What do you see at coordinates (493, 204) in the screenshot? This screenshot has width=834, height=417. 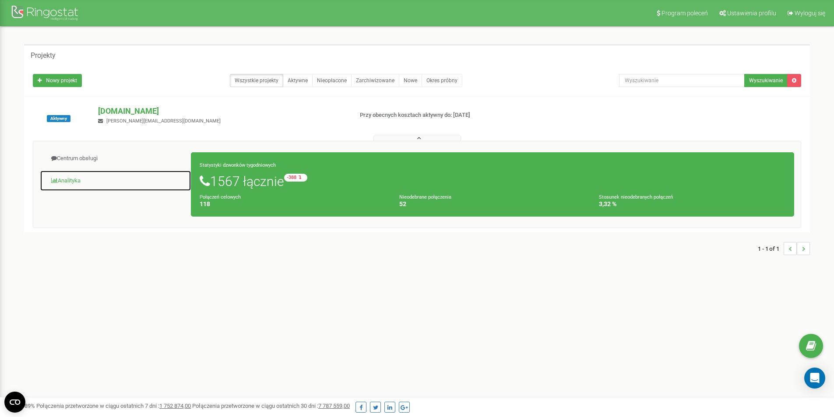 I see `h4: 52` at bounding box center [493, 204].